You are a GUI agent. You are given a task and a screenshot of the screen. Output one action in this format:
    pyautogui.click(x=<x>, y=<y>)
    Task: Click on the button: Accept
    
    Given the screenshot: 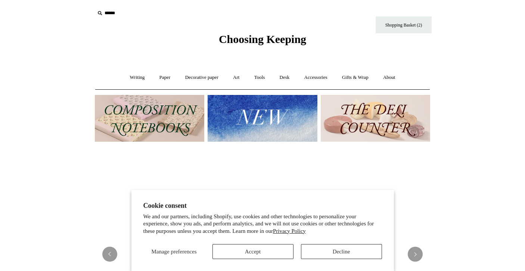 What is the action you would take?
    pyautogui.click(x=253, y=251)
    